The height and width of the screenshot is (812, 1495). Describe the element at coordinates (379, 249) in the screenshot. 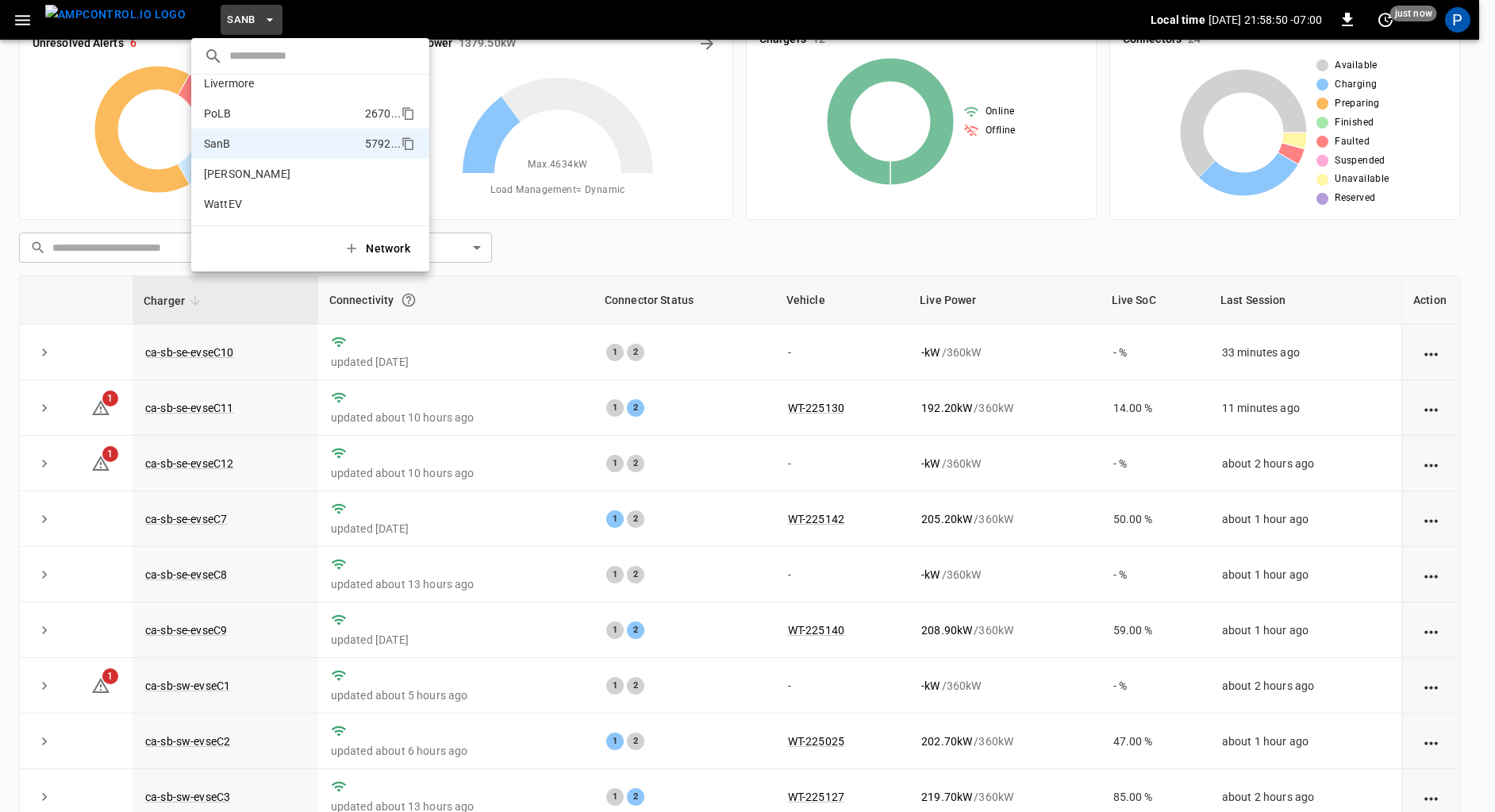

I see `button: Network` at that location.